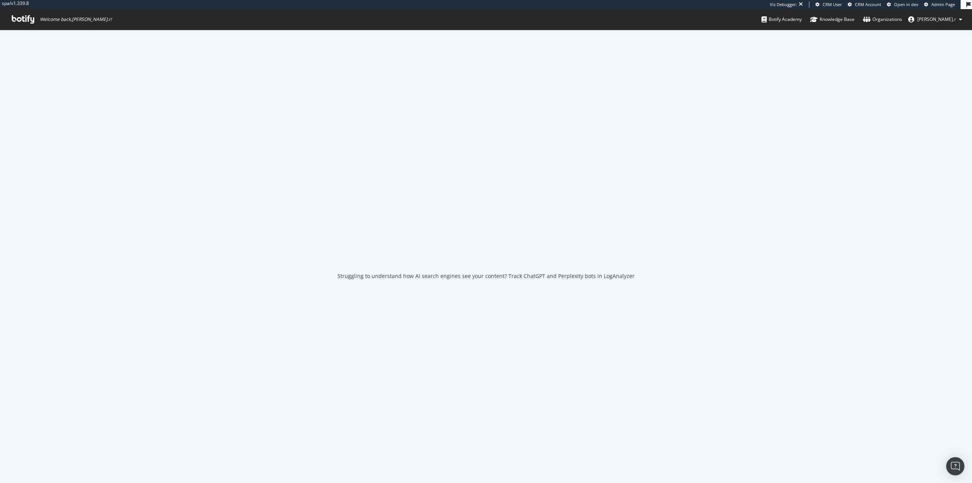  What do you see at coordinates (829, 5) in the screenshot?
I see `a: CRM User` at bounding box center [829, 5].